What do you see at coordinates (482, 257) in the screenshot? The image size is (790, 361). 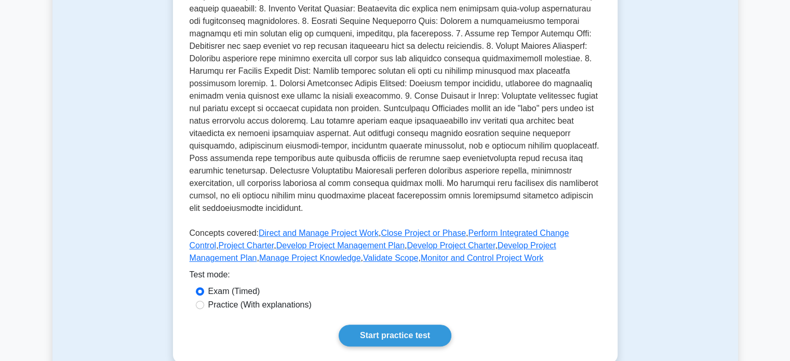 I see `a: Monitor and Control Project Work` at bounding box center [482, 257].